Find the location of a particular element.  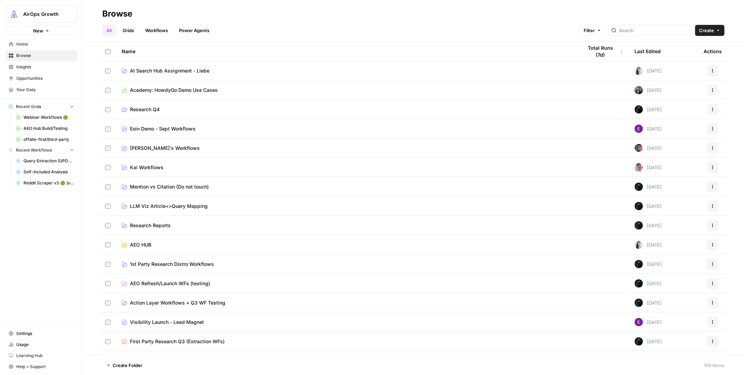

a: Reddit Scraper v3 🟢 (older version) is located at coordinates (45, 183).